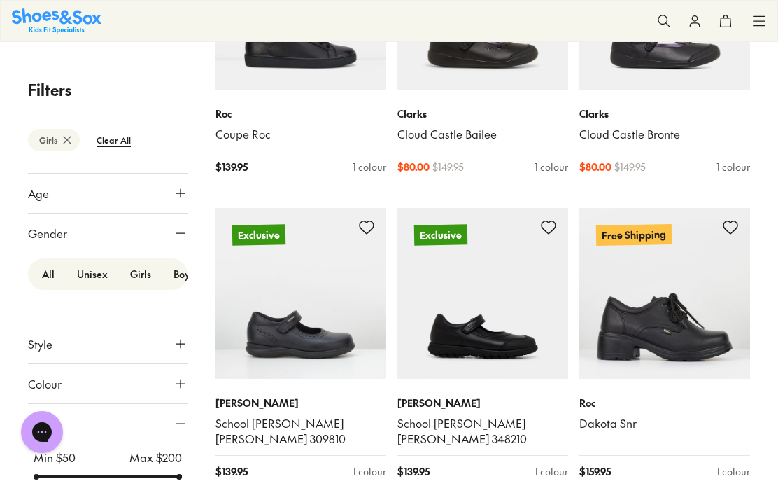 The width and height of the screenshot is (778, 500). Describe the element at coordinates (184, 274) in the screenshot. I see `label: Boys` at that location.